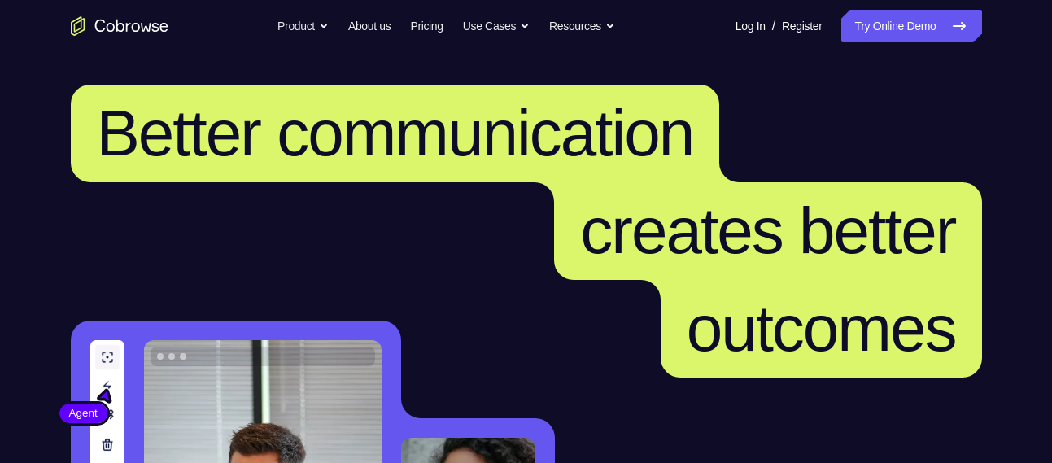 The height and width of the screenshot is (463, 1052). I want to click on a: Register, so click(801, 26).